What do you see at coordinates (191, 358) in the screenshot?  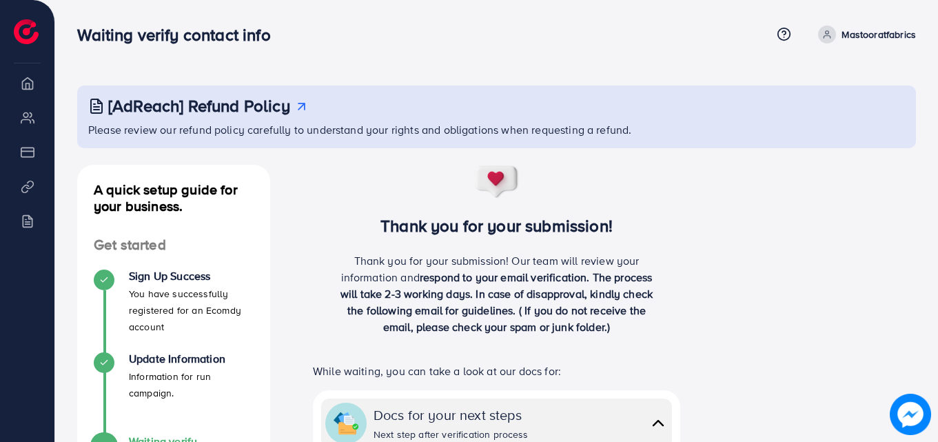 I see `h4: Update Information` at bounding box center [191, 358].